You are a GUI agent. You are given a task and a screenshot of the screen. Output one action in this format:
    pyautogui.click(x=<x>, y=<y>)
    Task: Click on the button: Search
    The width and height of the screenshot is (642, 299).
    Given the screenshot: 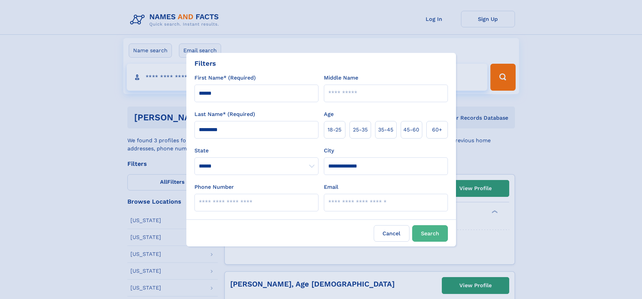 What is the action you would take?
    pyautogui.click(x=430, y=233)
    